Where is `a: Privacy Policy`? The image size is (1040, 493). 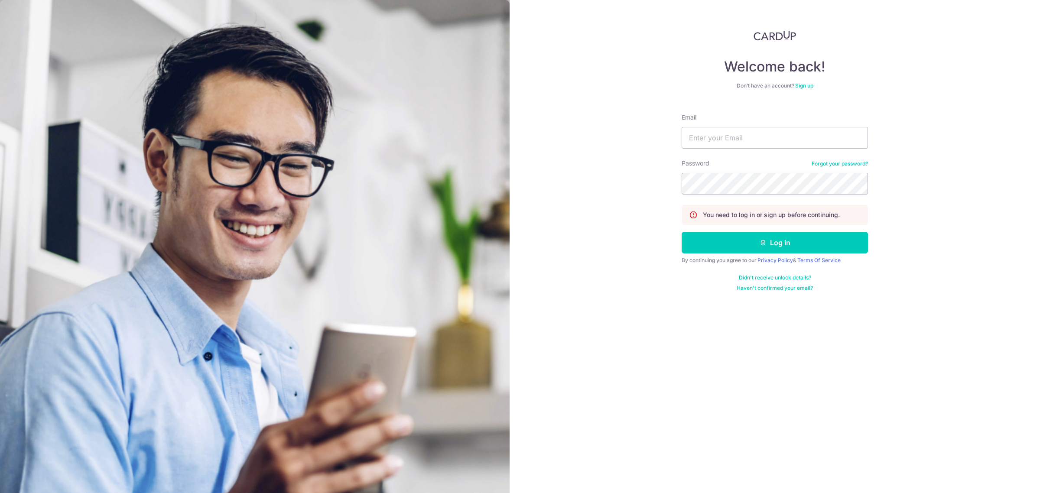
a: Privacy Policy is located at coordinates (775, 260).